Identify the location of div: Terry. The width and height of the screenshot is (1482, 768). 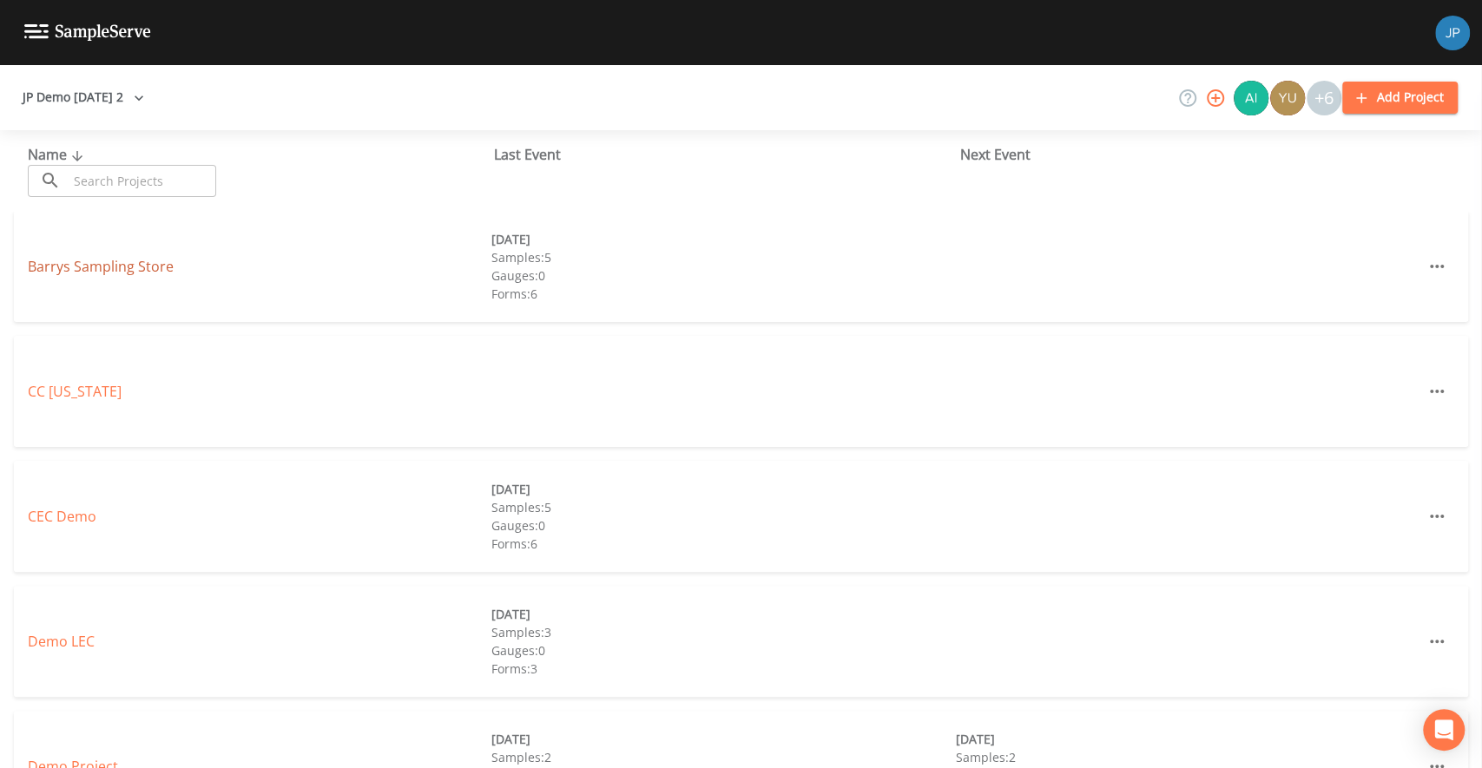
(1287, 98).